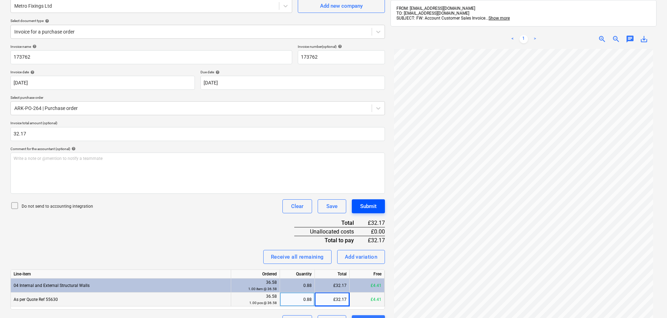 The image size is (667, 318). Describe the element at coordinates (630, 39) in the screenshot. I see `span: chat` at that location.